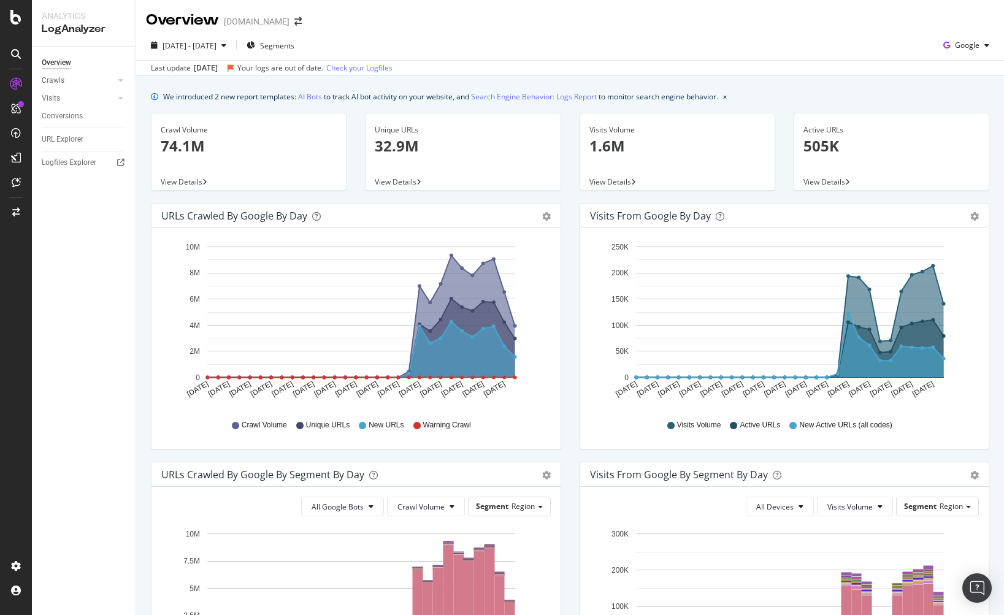 The image size is (1004, 615). What do you see at coordinates (62, 116) in the screenshot?
I see `div: Conversions` at bounding box center [62, 116].